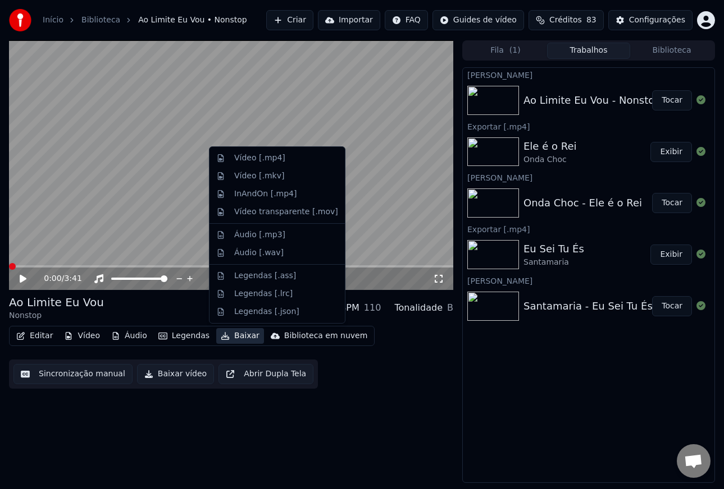 Image resolution: width=724 pixels, height=489 pixels. What do you see at coordinates (372, 308) in the screenshot?
I see `div: 110` at bounding box center [372, 308].